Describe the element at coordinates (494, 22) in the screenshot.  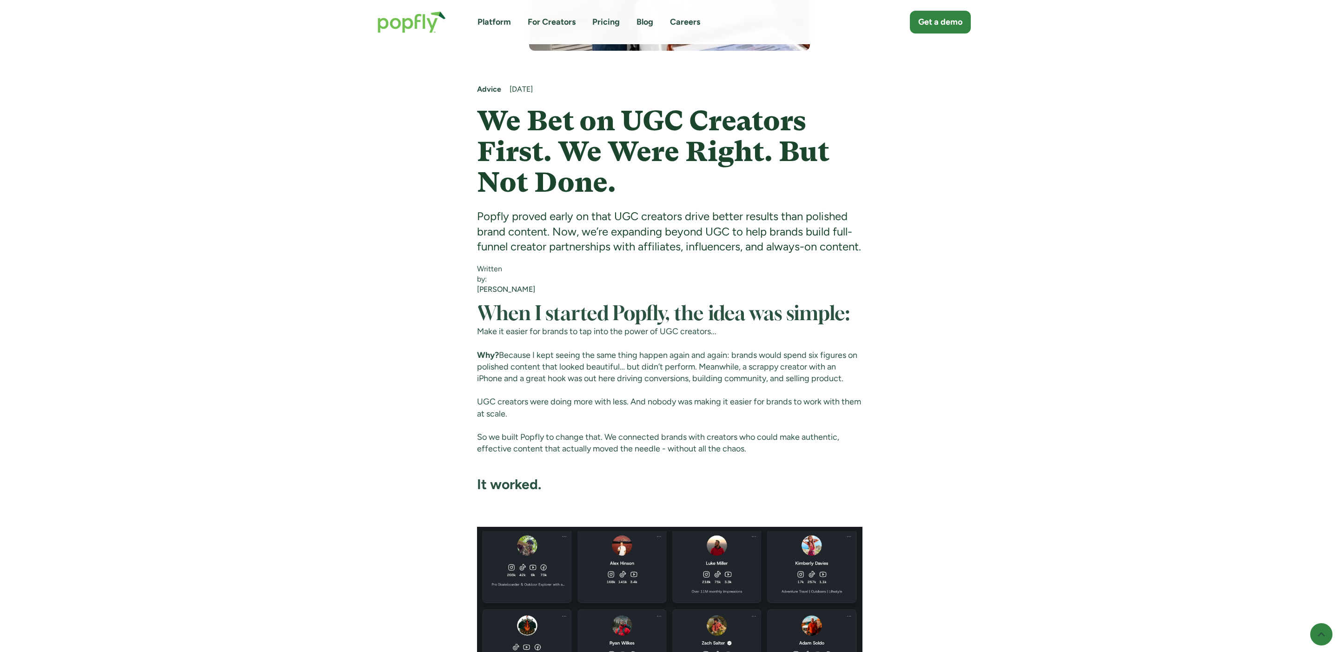
I see `a: Platform` at that location.